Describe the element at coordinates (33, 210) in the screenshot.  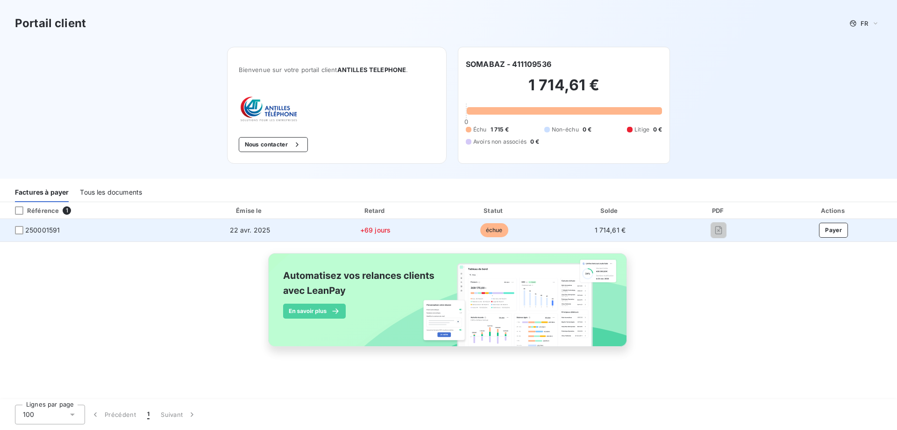
I see `div: Référence` at that location.